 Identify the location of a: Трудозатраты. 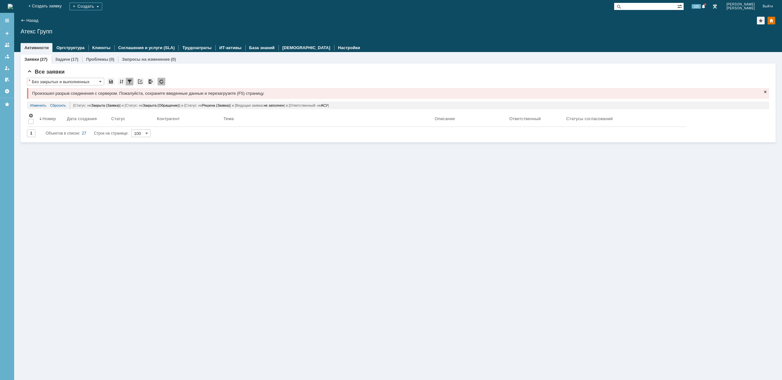
(197, 48).